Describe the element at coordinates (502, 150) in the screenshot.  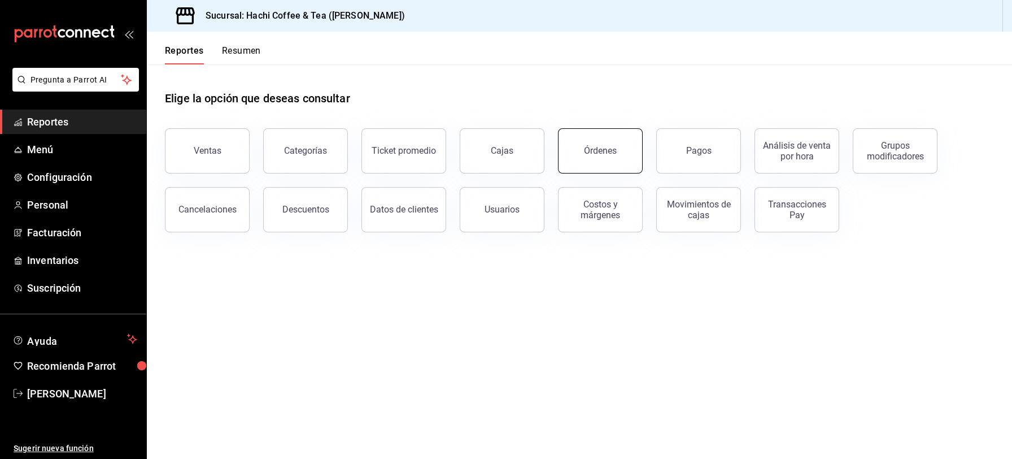
I see `div: Cajas` at that location.